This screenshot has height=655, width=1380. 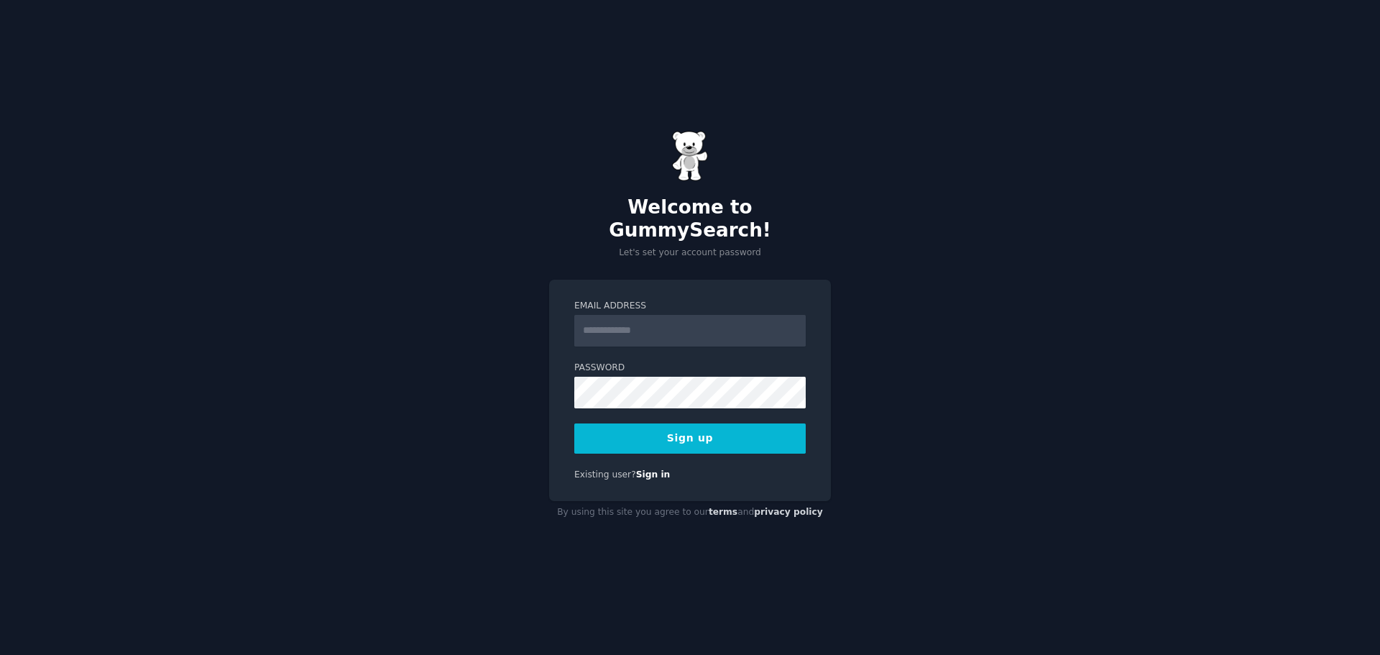 What do you see at coordinates (690, 438) in the screenshot?
I see `button: Sign up` at bounding box center [690, 438].